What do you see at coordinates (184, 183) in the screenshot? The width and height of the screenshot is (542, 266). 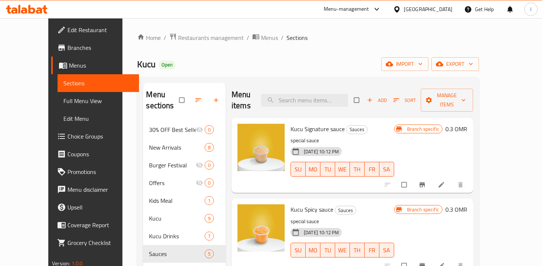 I see `div: Offers0` at bounding box center [184, 183].